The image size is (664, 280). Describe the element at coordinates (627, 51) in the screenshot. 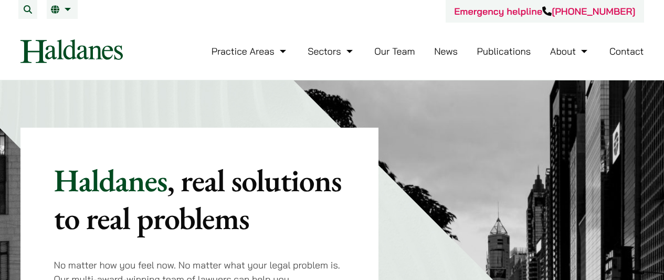

I see `a: Contact` at that location.